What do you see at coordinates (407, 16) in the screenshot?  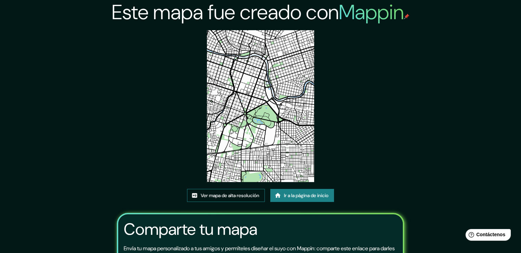 I see `img: pin de mapeo` at bounding box center [407, 16].